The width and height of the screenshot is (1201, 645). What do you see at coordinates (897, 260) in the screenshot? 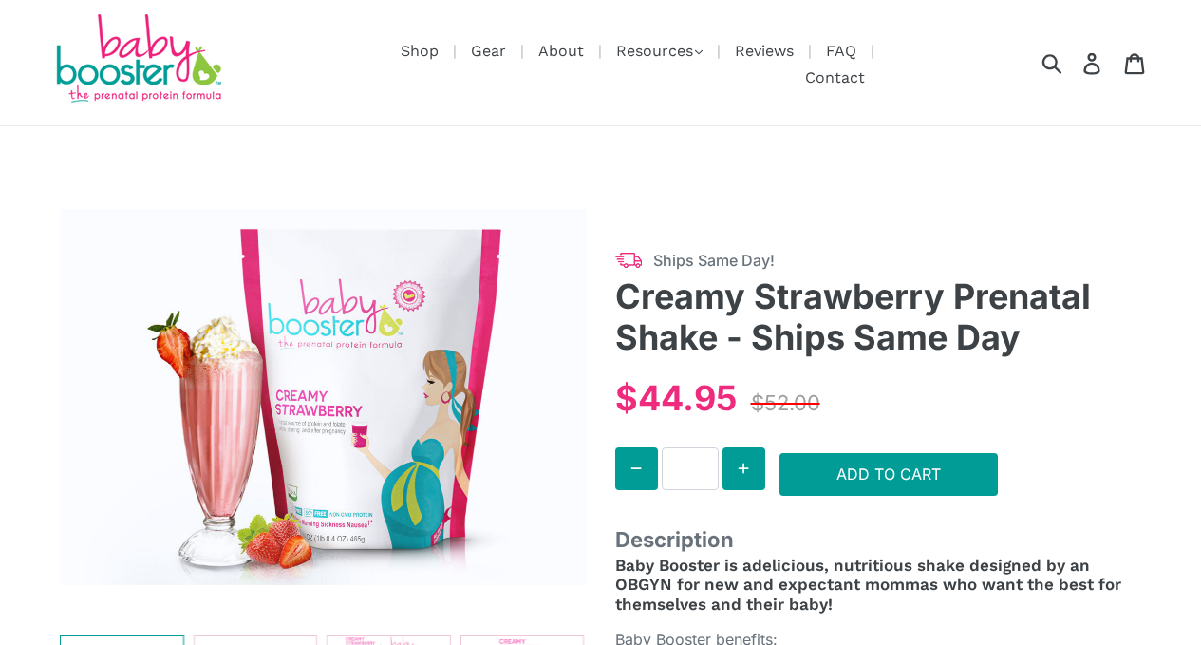
I see `span: Ships Same Day!` at bounding box center [897, 260].